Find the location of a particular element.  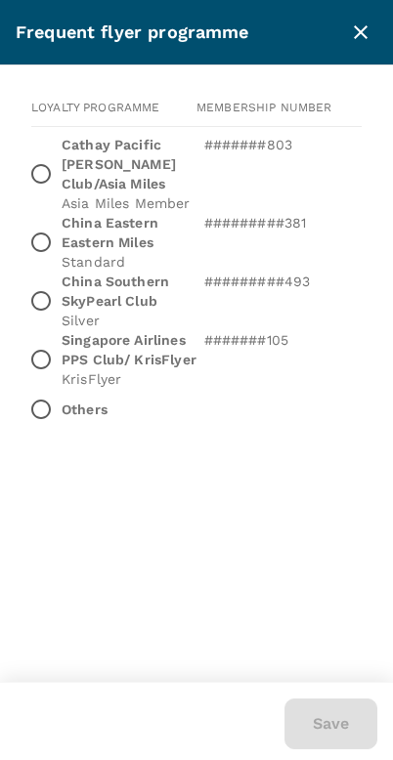

p: Others is located at coordinates (133, 409).